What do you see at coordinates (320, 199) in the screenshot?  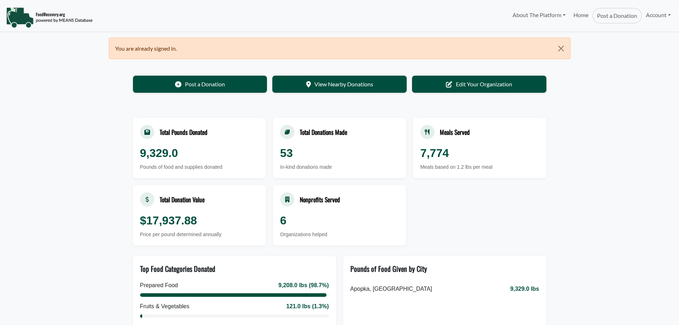 I see `div: Nonprofits Served` at bounding box center [320, 199].